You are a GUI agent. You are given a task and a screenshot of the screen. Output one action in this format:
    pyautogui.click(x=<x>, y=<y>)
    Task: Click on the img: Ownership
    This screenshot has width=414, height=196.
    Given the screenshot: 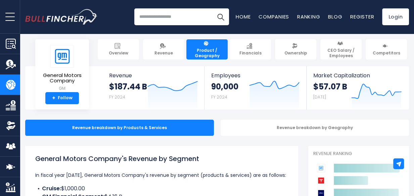 What is the action you would take?
    pyautogui.click(x=11, y=125)
    